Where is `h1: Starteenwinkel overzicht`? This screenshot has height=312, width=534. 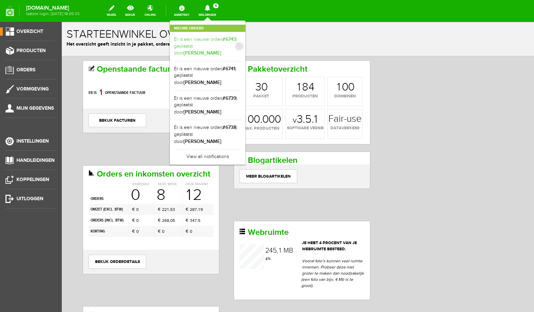 h1: Starteenwinkel overzicht is located at coordinates (236, 12).